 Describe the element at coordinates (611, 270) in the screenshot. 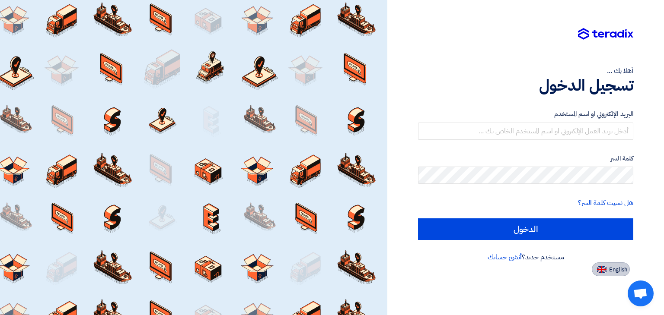

I see `button: English` at that location.